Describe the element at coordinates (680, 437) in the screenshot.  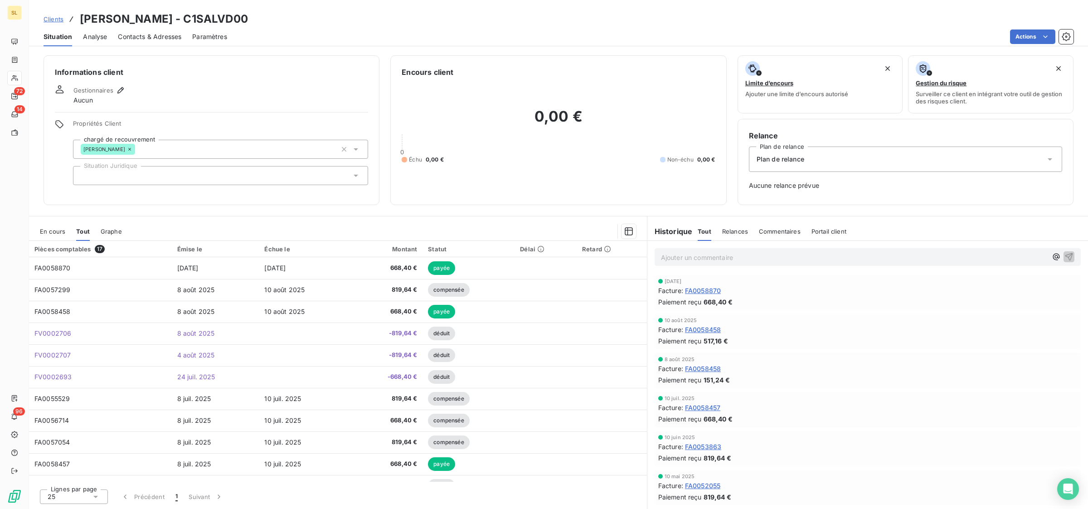
I see `span: 10 juin 2025` at that location.